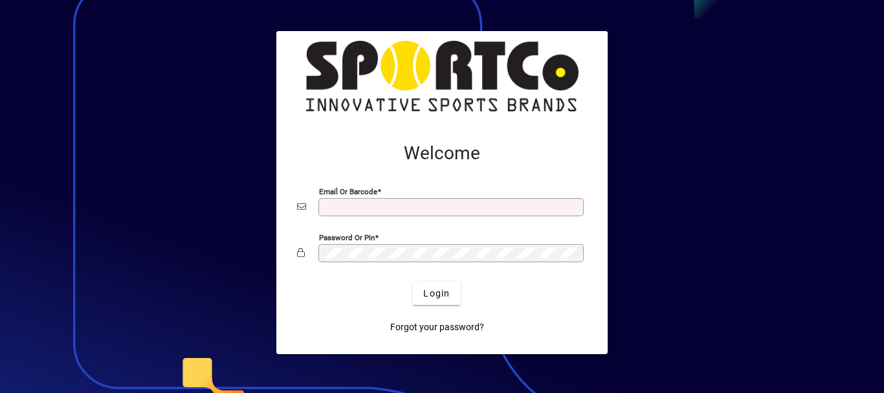 The height and width of the screenshot is (393, 884). Describe the element at coordinates (436, 293) in the screenshot. I see `span: Login` at that location.